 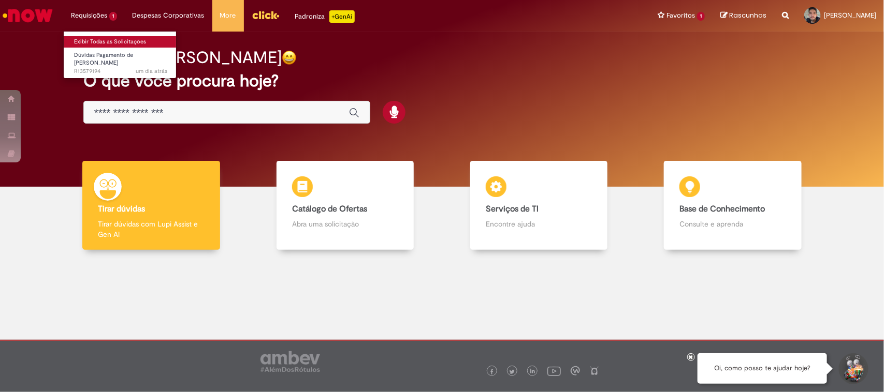 I want to click on span: Favoritos, so click(x=680, y=16).